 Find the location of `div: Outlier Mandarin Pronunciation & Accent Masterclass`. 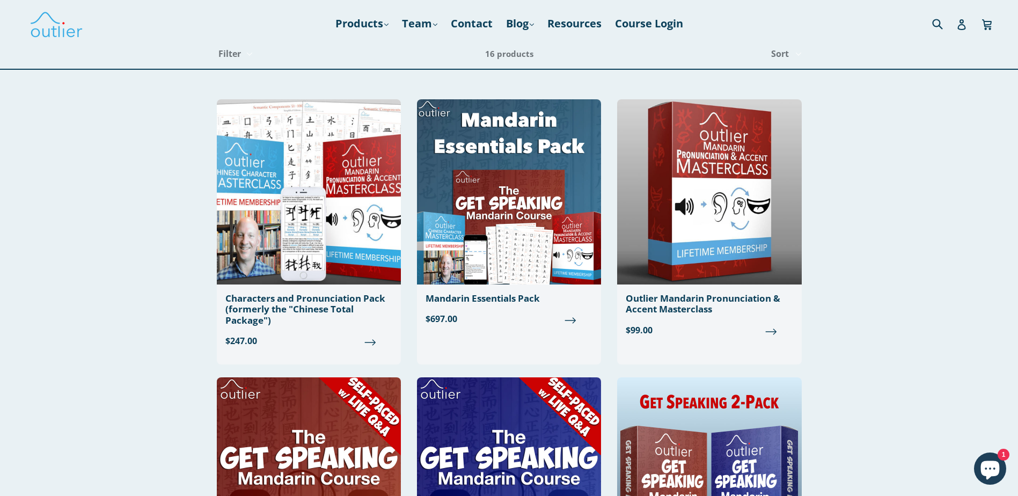

div: Outlier Mandarin Pronunciation & Accent Masterclass is located at coordinates (709, 304).